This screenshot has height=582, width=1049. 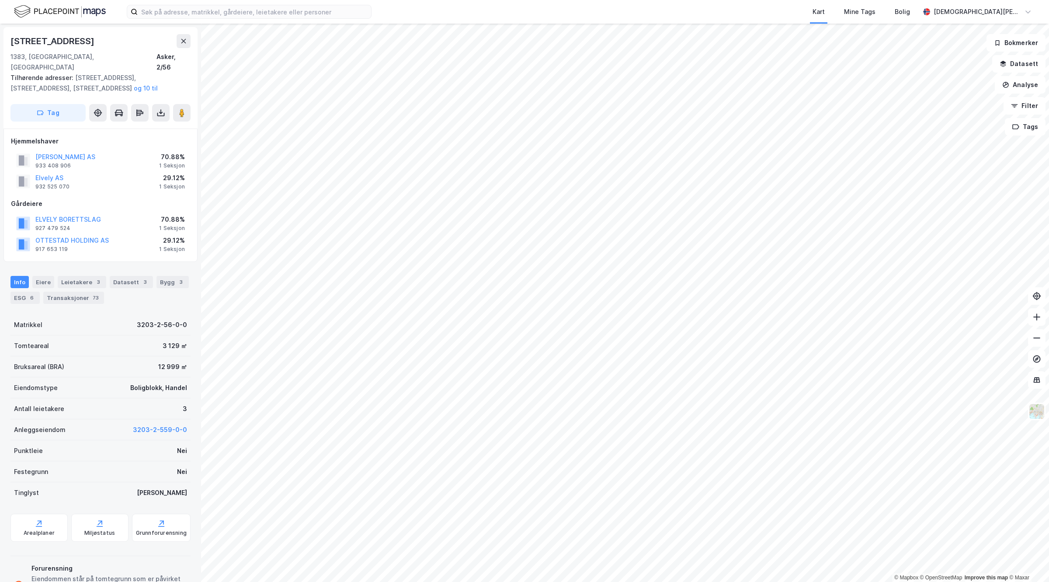 What do you see at coordinates (1025, 106) in the screenshot?
I see `button: Filter` at bounding box center [1025, 106].